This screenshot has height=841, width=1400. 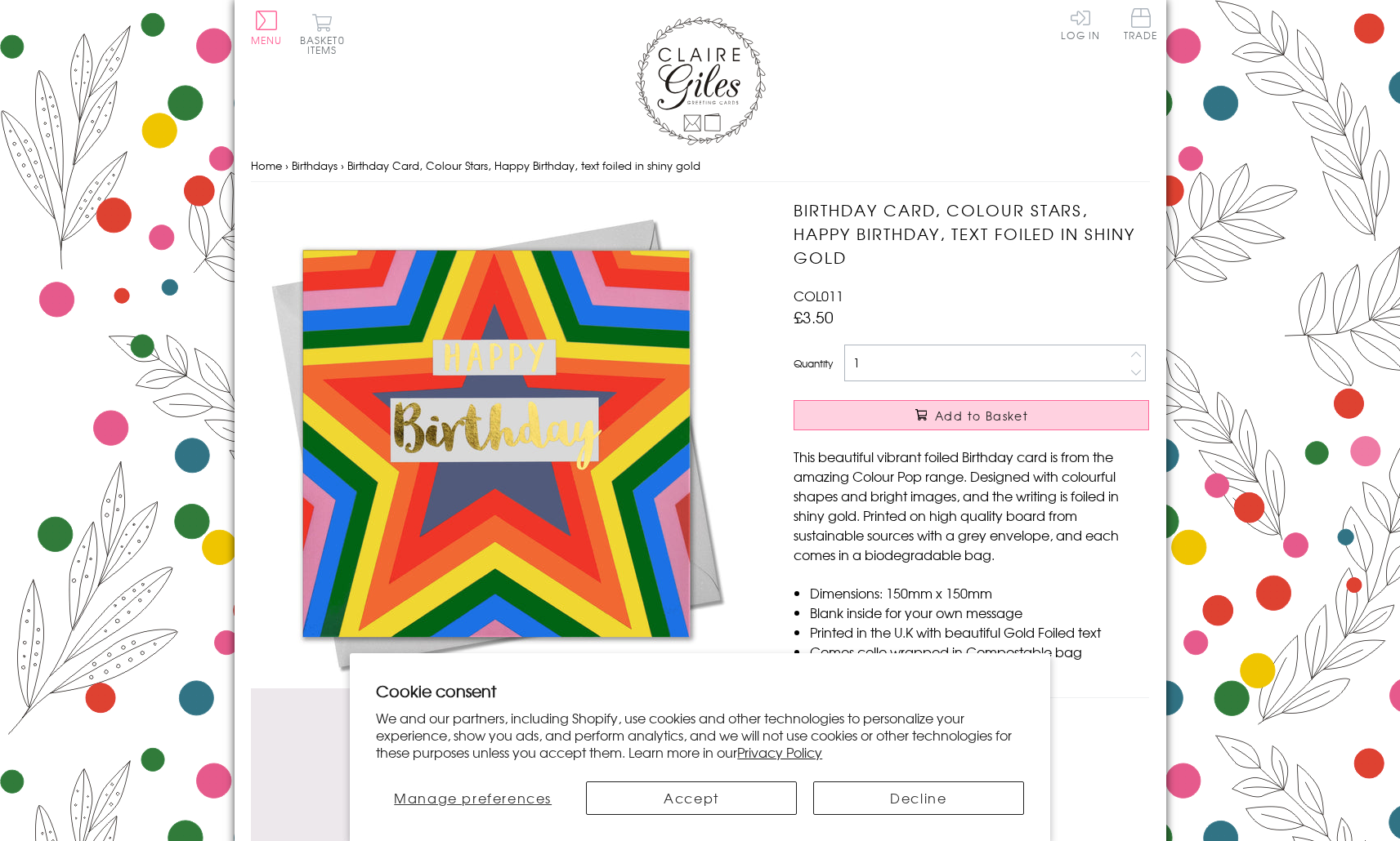 I want to click on a: Log In, so click(x=1081, y=24).